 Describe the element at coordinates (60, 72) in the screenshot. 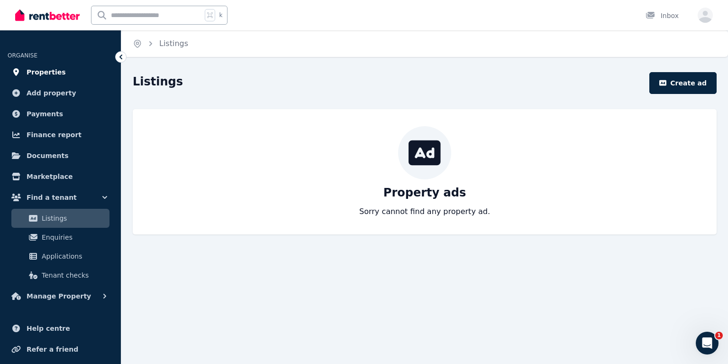

I see `a: Properties` at that location.